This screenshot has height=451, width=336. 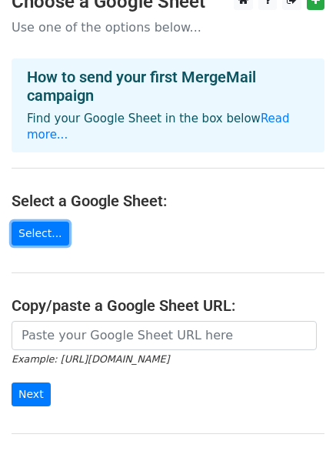 I want to click on p: Find your Google Sheet in the box below, so click(x=168, y=127).